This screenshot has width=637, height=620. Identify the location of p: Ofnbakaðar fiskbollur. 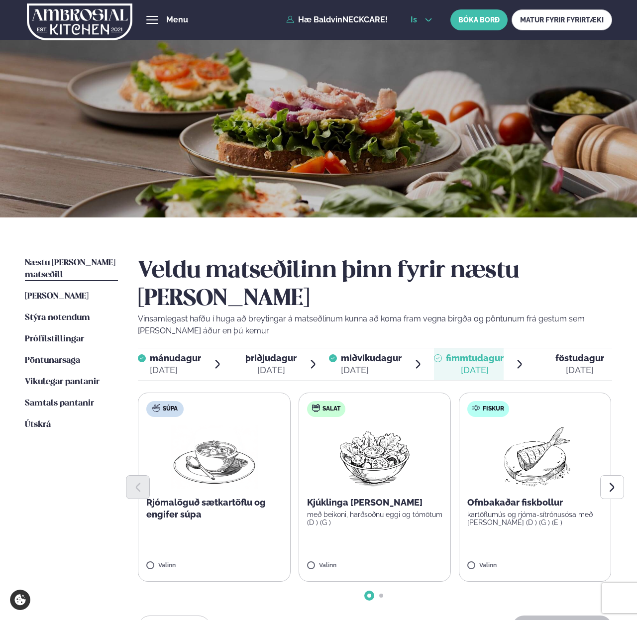
(535, 503).